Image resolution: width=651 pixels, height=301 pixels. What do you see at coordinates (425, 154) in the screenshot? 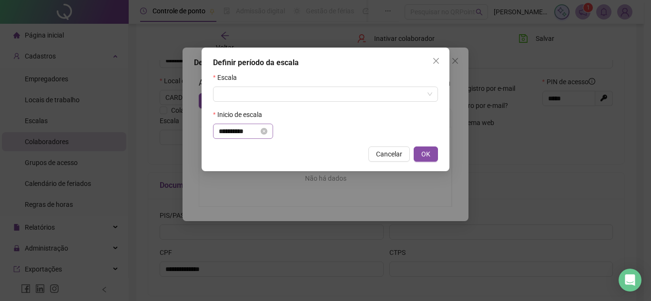
I see `button: OK` at bounding box center [425, 154].